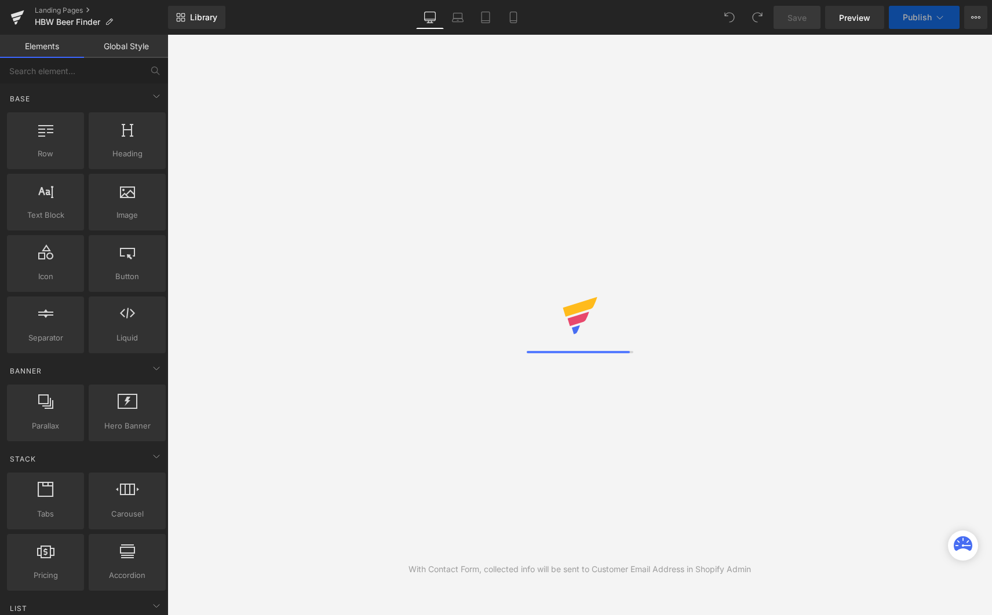 The height and width of the screenshot is (615, 992). Describe the element at coordinates (796, 17) in the screenshot. I see `span: Save` at that location.